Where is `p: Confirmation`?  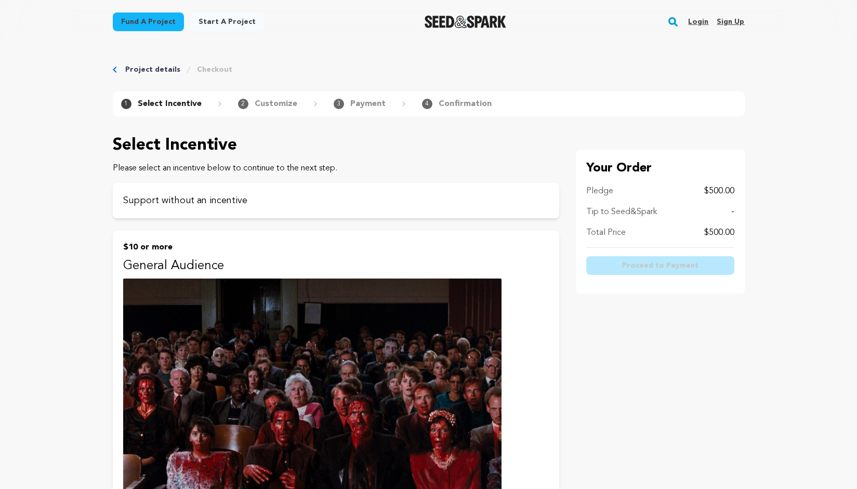
p: Confirmation is located at coordinates (465, 104).